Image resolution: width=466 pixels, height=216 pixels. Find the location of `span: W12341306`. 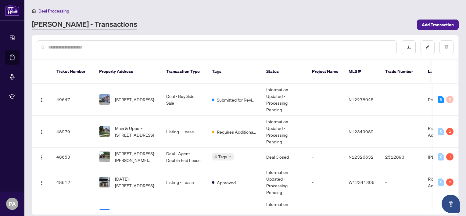

span: W12341306 is located at coordinates (362, 182).